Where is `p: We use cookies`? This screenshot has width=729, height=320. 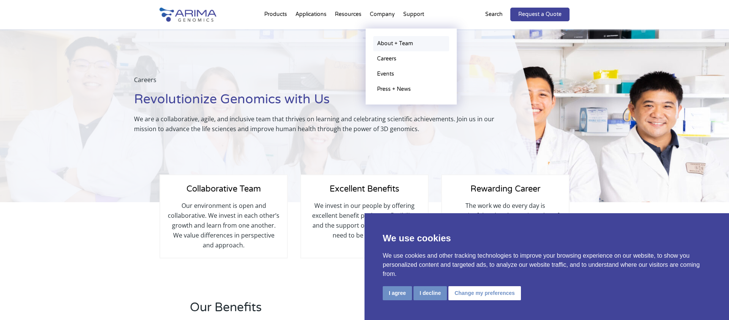 p: We use cookies is located at coordinates (547, 238).